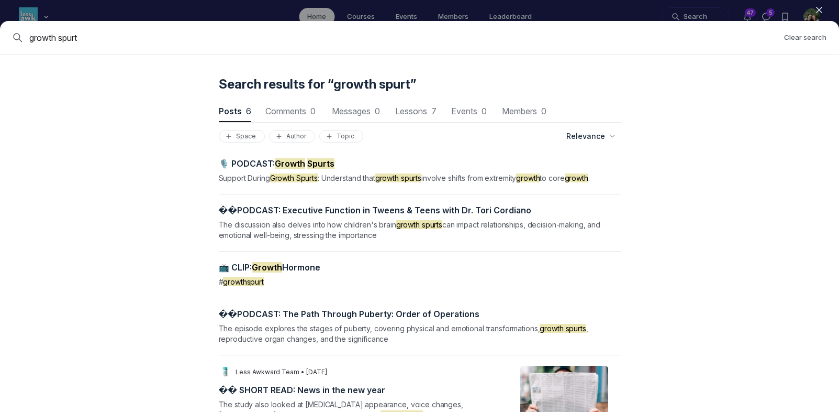 The height and width of the screenshot is (412, 839). Describe the element at coordinates (235, 112) in the screenshot. I see `button: Posts6` at that location.